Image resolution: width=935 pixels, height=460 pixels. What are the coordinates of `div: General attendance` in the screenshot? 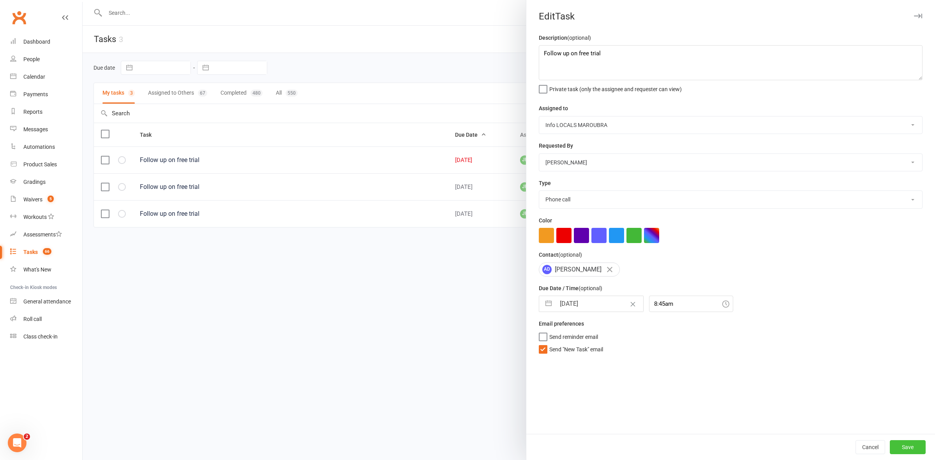 It's located at (47, 301).